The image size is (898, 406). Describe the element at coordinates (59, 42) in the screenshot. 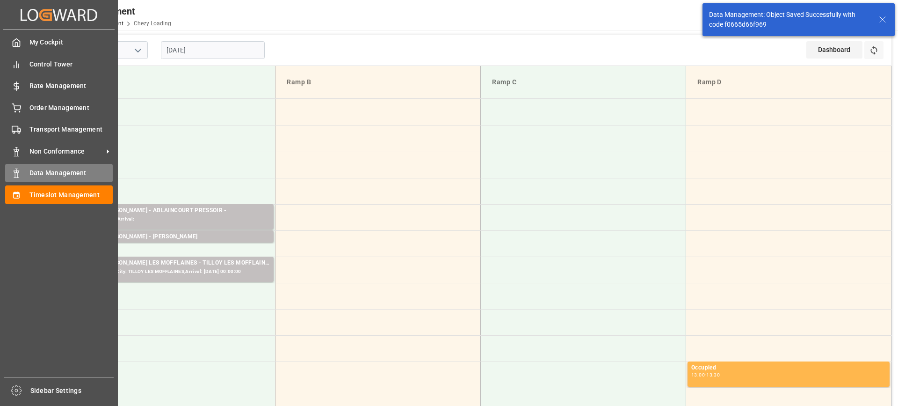

I see `a: My Cockpit` at that location.